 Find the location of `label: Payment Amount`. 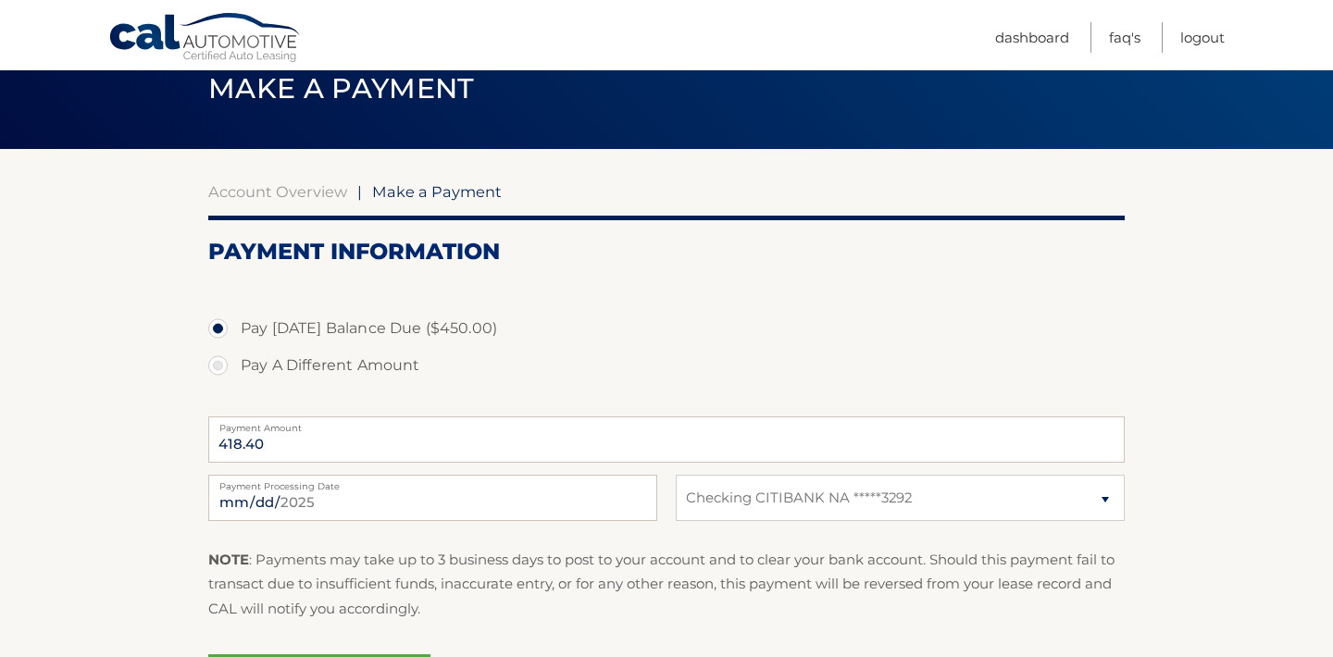

label: Payment Amount is located at coordinates (667, 424).